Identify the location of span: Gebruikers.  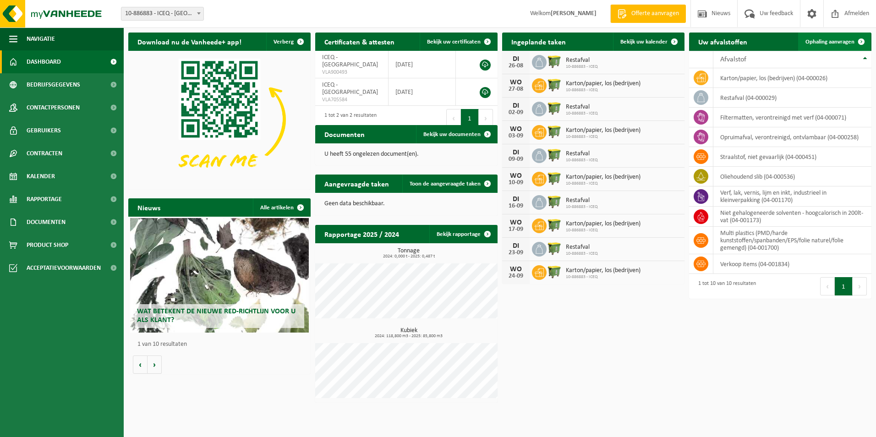
(44, 131).